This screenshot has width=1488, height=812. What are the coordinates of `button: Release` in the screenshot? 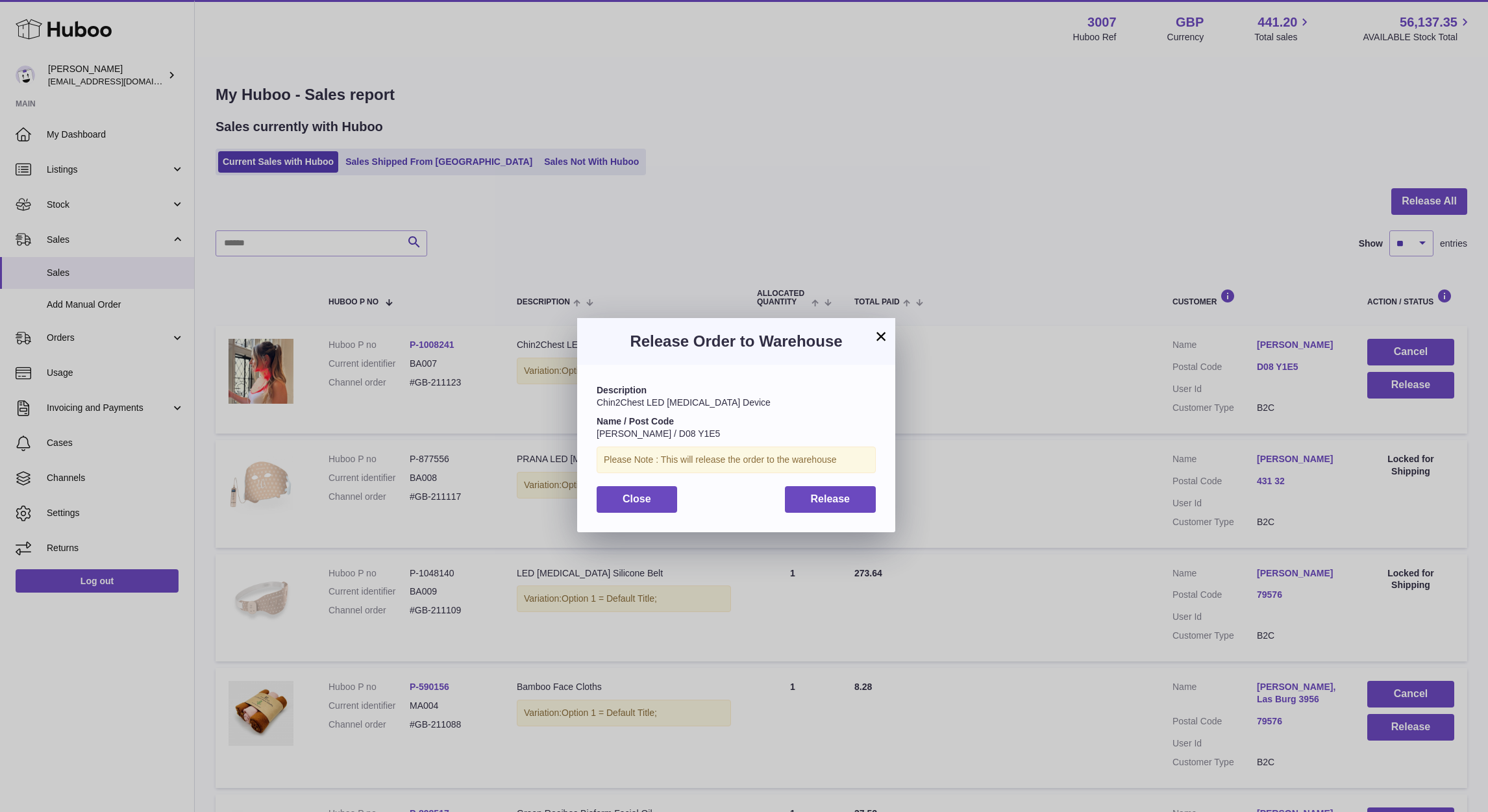 It's located at (830, 500).